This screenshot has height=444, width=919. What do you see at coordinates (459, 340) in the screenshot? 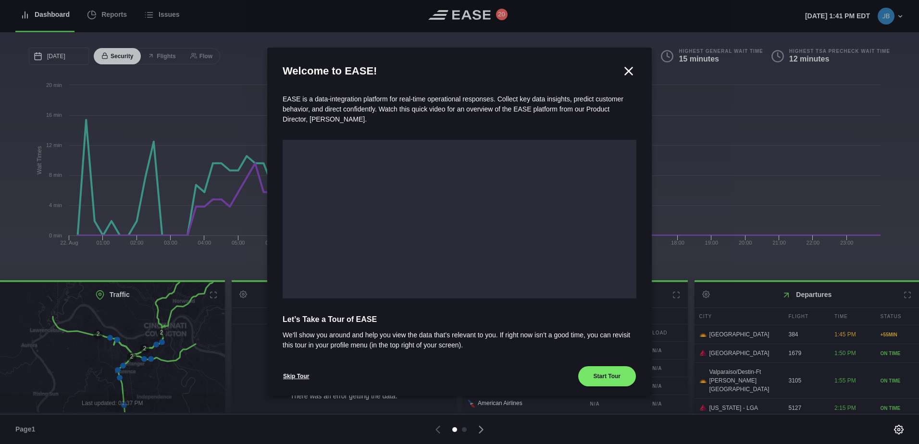
I see `span: We’ll show you around and help you view the data that’s relevant to you. If right now isn’t a goo...` at bounding box center [459, 340].